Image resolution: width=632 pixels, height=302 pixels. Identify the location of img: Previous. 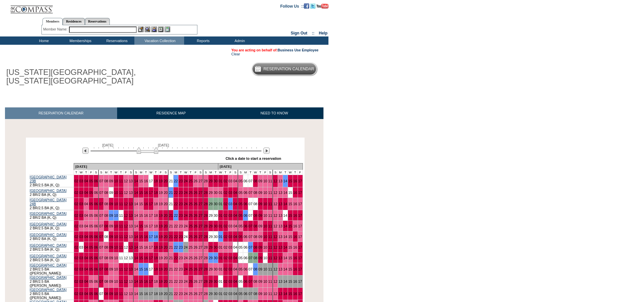
(85, 151).